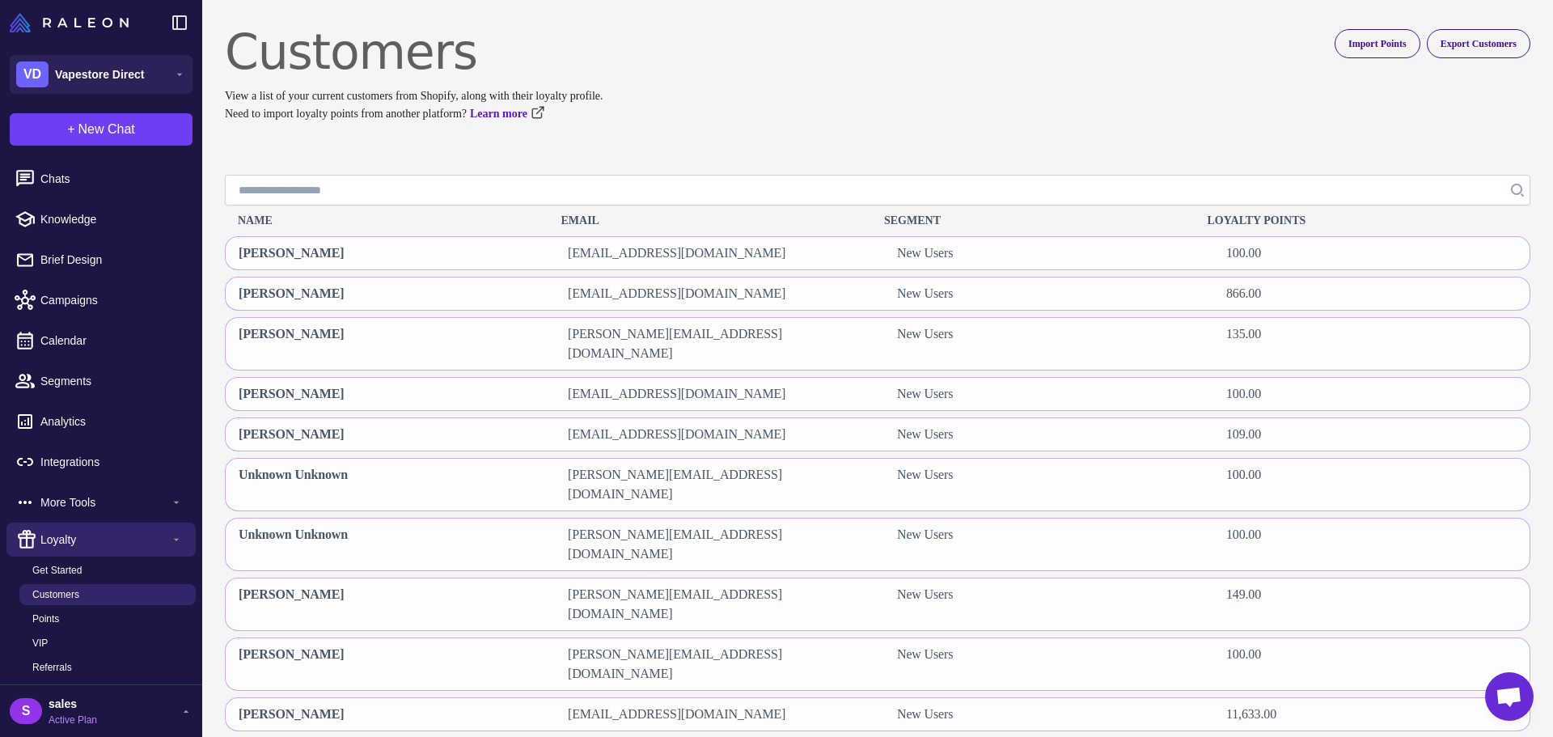  I want to click on a: Referrals, so click(108, 667).